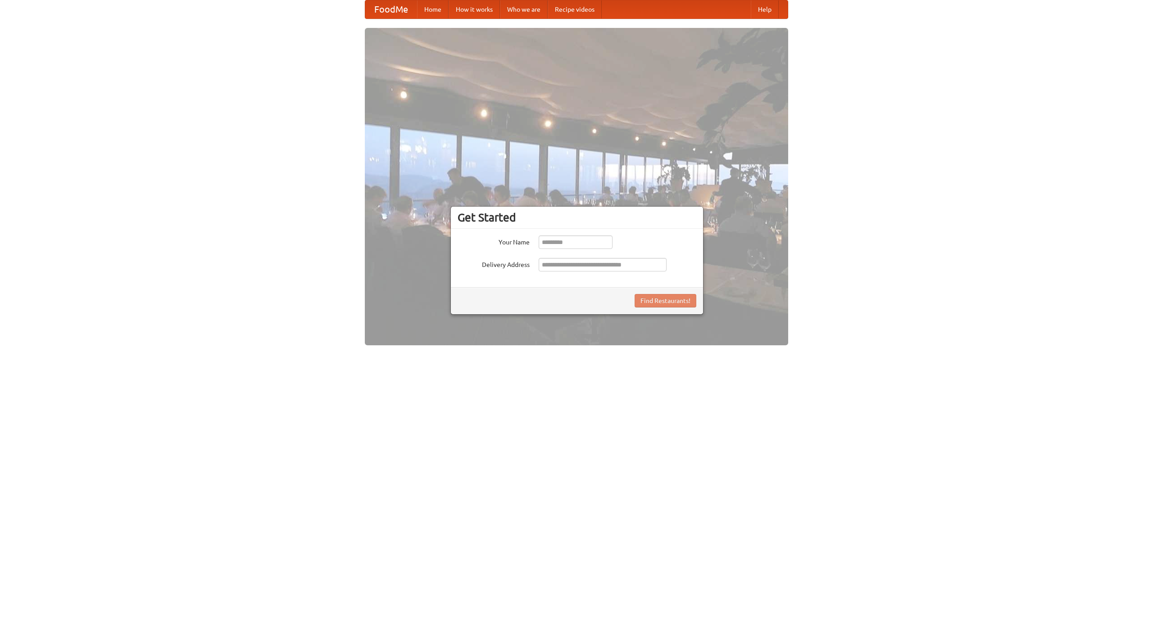 The image size is (1153, 637). Describe the element at coordinates (665, 301) in the screenshot. I see `button: Find Restaurants!` at that location.